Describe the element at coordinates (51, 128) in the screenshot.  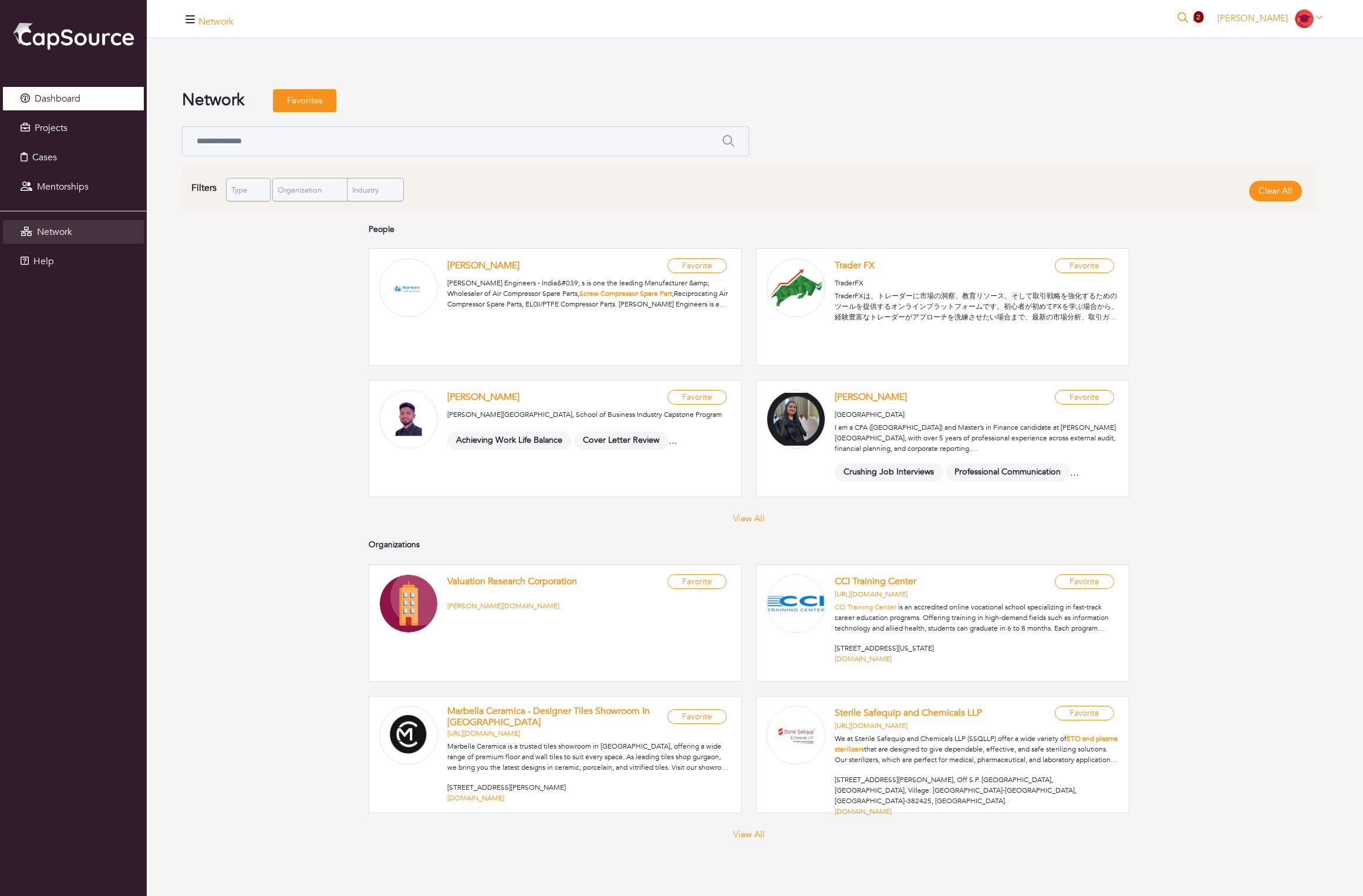
I see `span: Projects` at that location.